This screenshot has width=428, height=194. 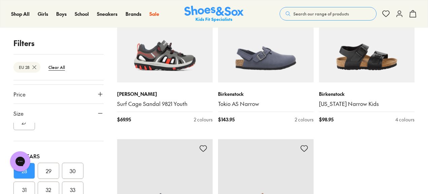 What do you see at coordinates (133, 14) in the screenshot?
I see `a: Brands` at bounding box center [133, 14].